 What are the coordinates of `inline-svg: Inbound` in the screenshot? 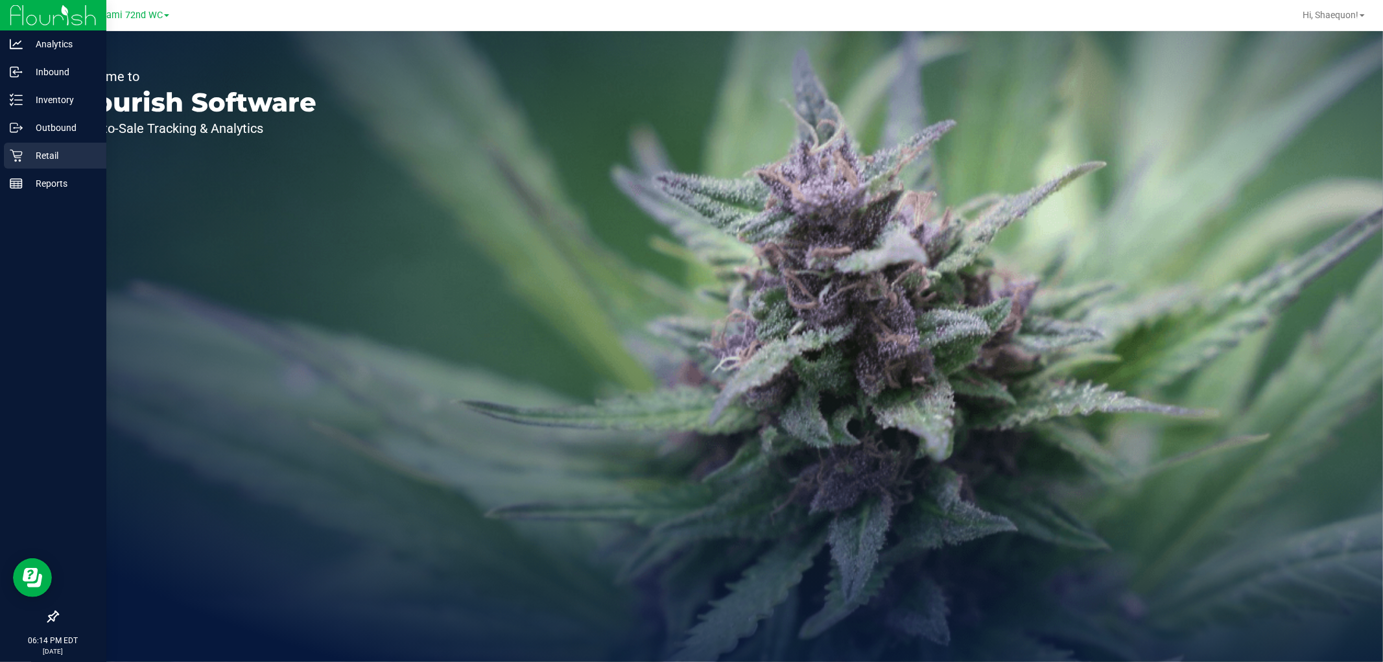 It's located at (16, 72).